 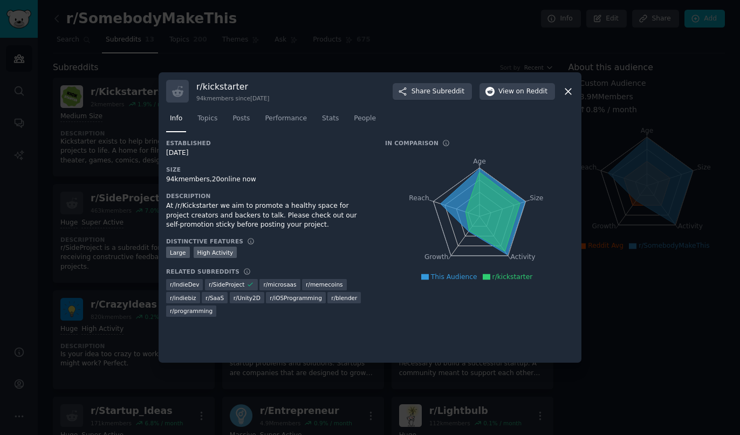 I want to click on button: Viewon Reddit, so click(x=518, y=92).